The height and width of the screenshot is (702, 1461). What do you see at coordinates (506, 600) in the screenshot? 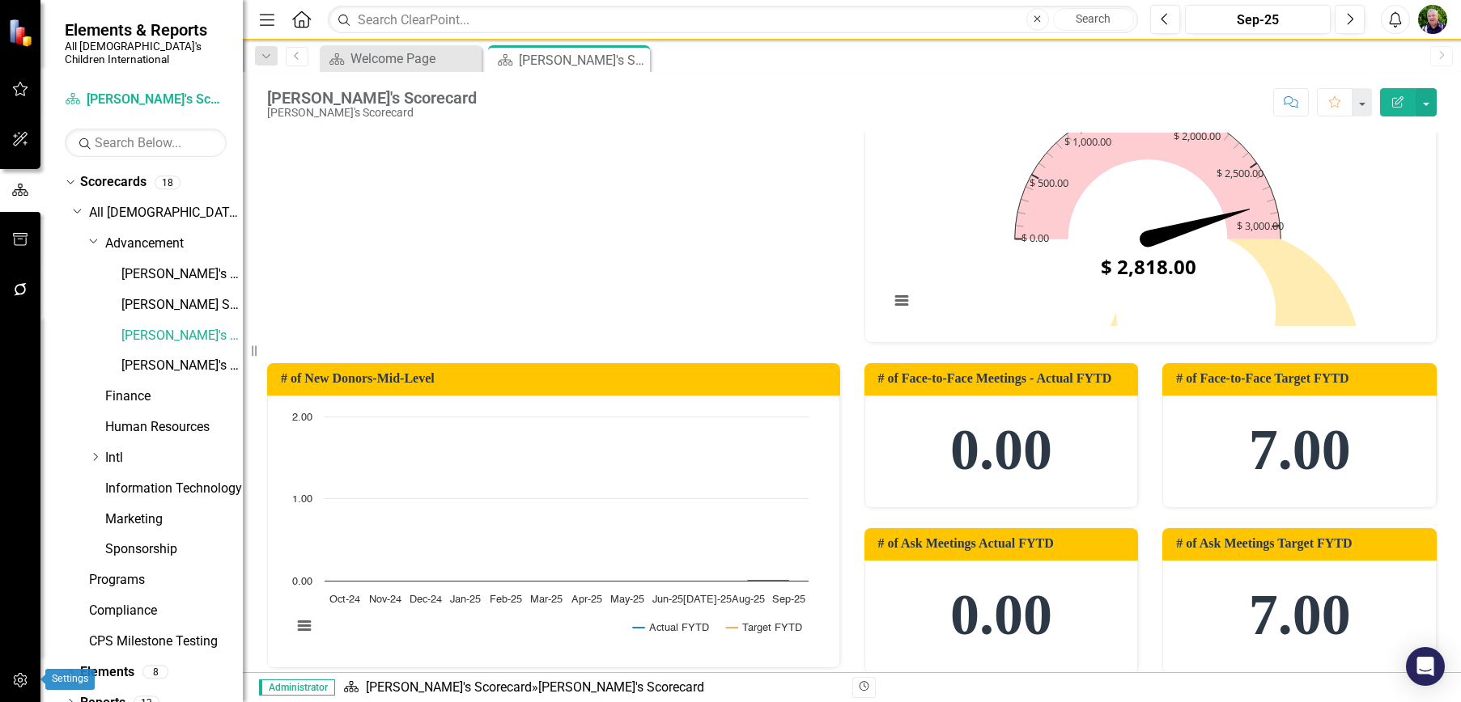
I see `text: Feb-25` at bounding box center [506, 600].